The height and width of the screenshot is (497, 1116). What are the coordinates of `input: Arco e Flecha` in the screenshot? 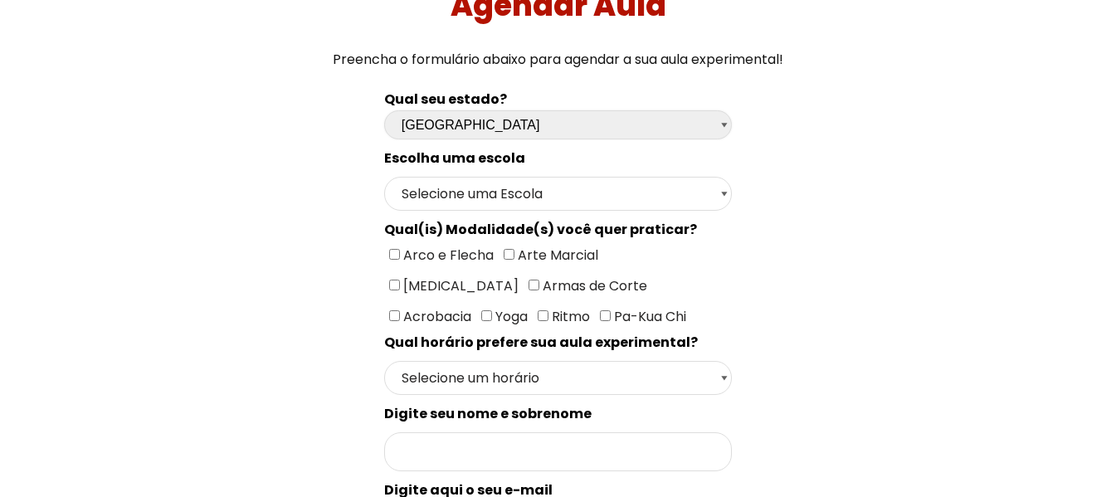 It's located at (394, 254).